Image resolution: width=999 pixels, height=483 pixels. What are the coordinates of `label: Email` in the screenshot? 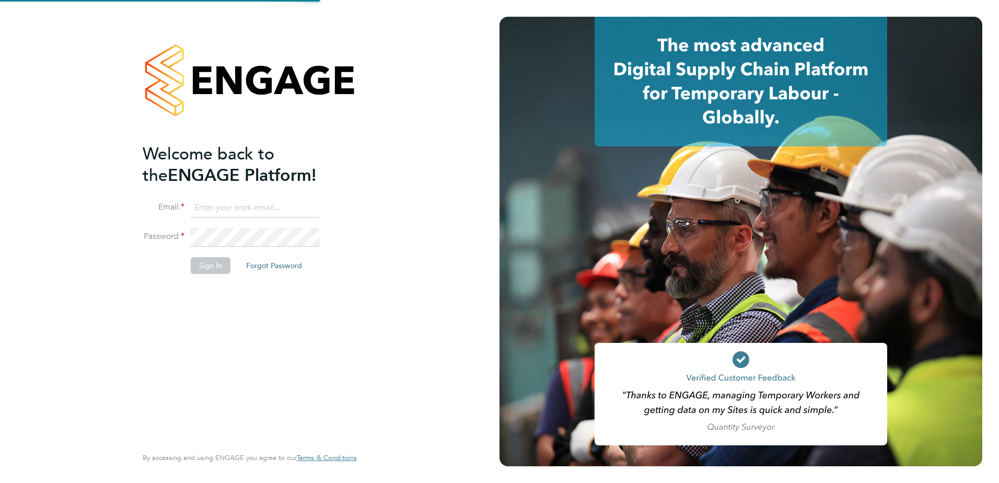 It's located at (163, 207).